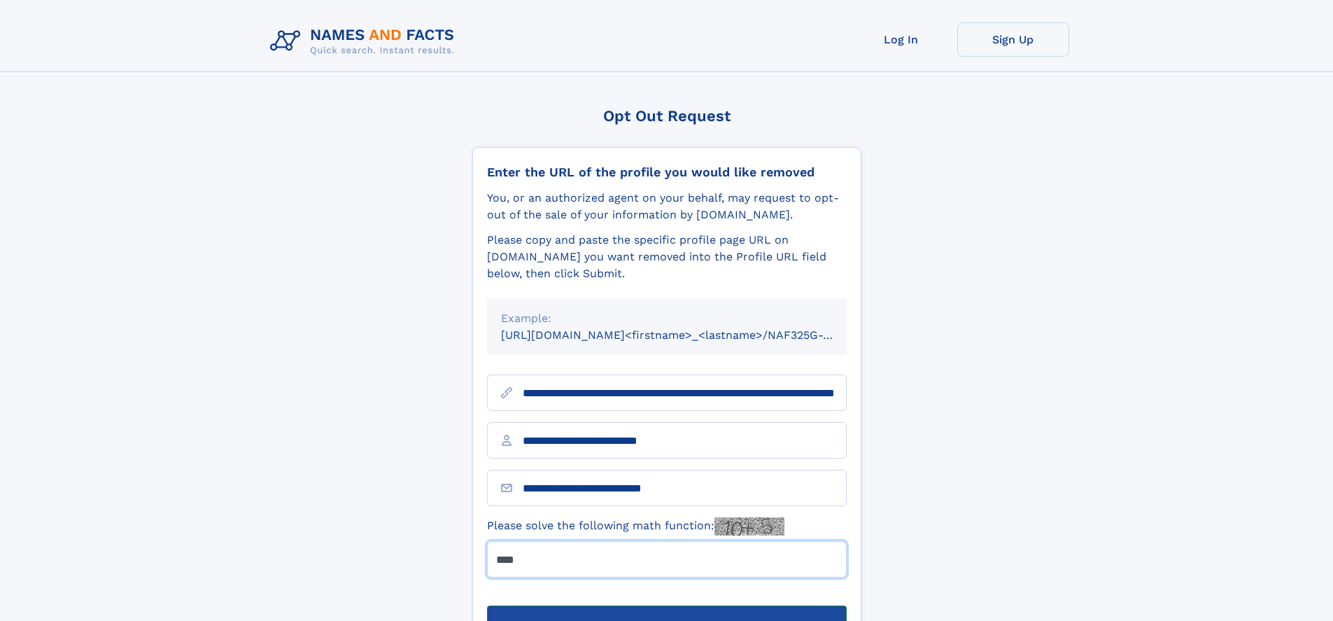 Image resolution: width=1333 pixels, height=621 pixels. Describe the element at coordinates (667, 318) in the screenshot. I see `div: Example:` at that location.